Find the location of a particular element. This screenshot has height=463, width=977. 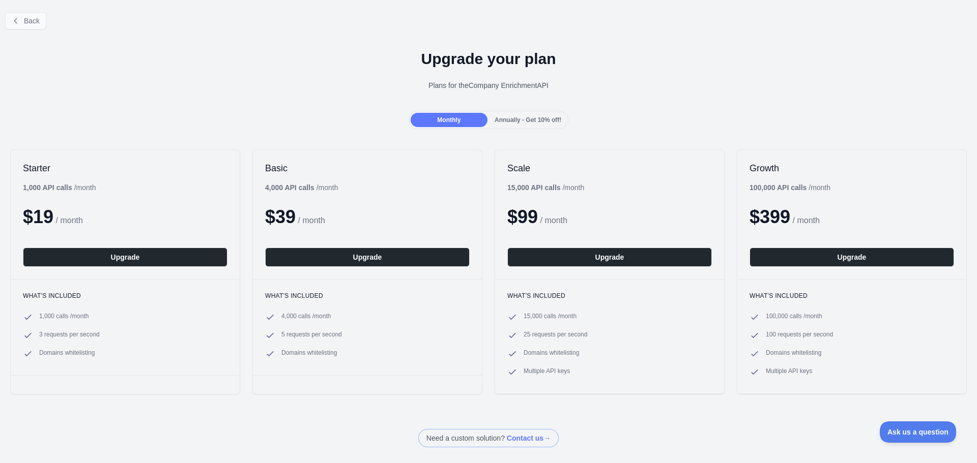

b: 100,000 API calls is located at coordinates (778, 188).